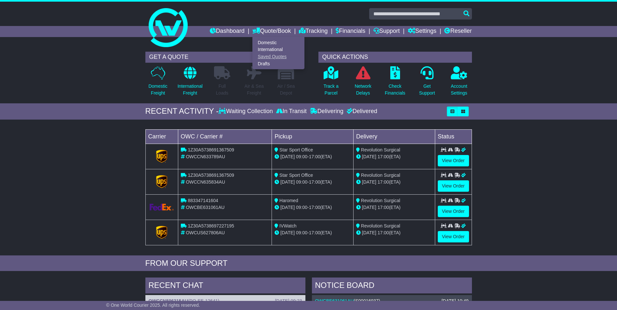 This screenshot has height=310, width=617. What do you see at coordinates (363, 90) in the screenshot?
I see `p: Network Delays` at bounding box center [363, 90].